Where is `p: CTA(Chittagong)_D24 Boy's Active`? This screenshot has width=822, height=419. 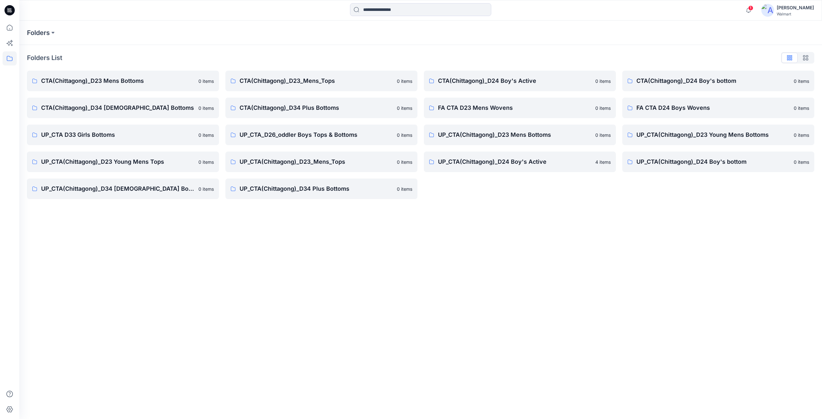
p: CTA(Chittagong)_D24 Boy's Active is located at coordinates (515, 81).